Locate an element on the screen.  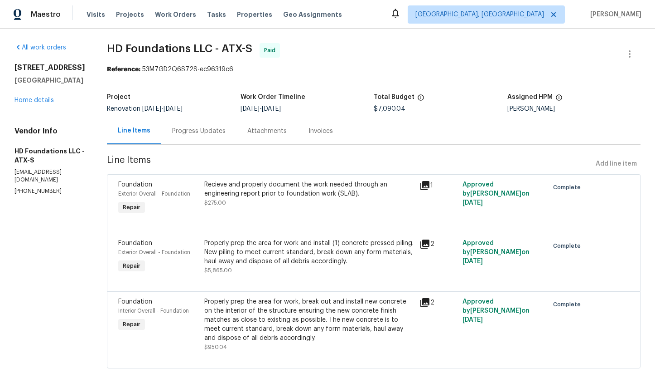
span: $950.04 is located at coordinates (216, 347).